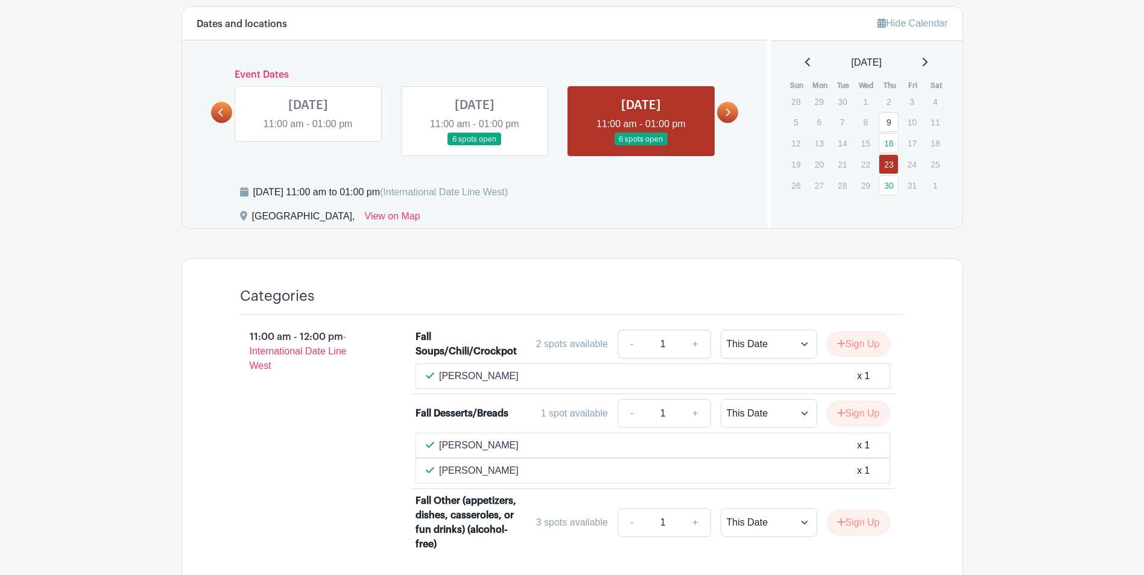 The image size is (1144, 575). What do you see at coordinates (242, 24) in the screenshot?
I see `h6: Dates and locations` at bounding box center [242, 24].